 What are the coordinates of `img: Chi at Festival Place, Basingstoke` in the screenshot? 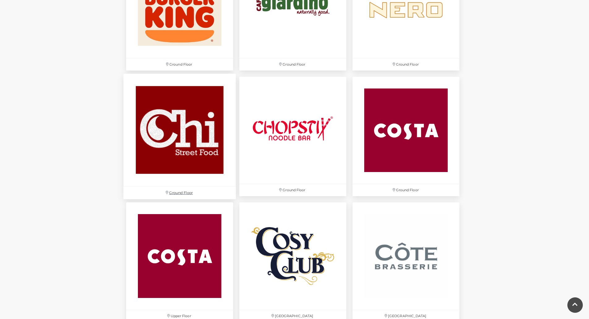 It's located at (180, 130).